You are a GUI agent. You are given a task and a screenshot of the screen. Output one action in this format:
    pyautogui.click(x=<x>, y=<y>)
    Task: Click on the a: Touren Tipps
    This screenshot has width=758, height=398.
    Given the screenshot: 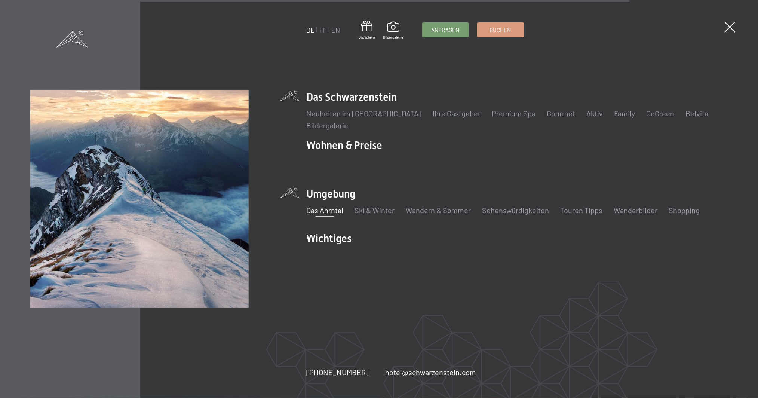 What is the action you would take?
    pyautogui.click(x=581, y=210)
    